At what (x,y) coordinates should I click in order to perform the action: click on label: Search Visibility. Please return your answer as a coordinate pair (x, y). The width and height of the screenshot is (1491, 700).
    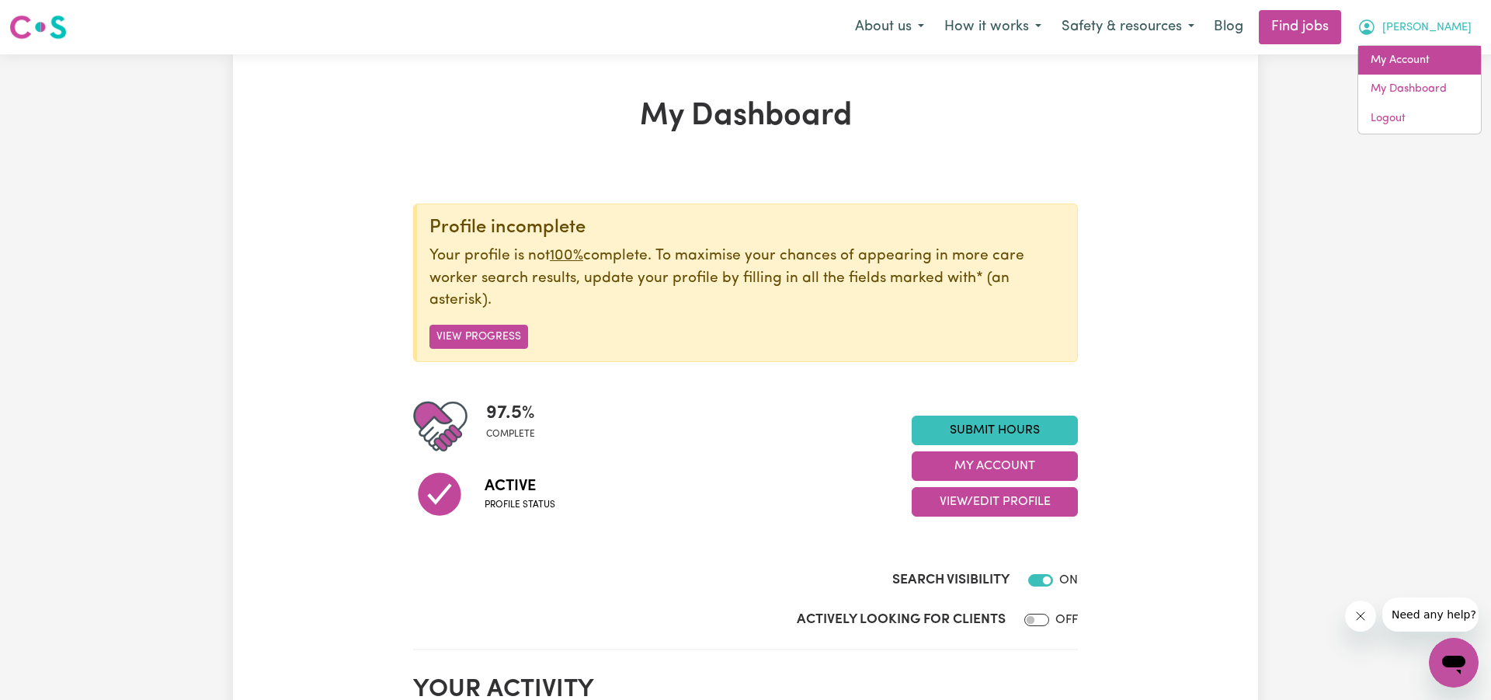
    Looking at the image, I should click on (951, 580).